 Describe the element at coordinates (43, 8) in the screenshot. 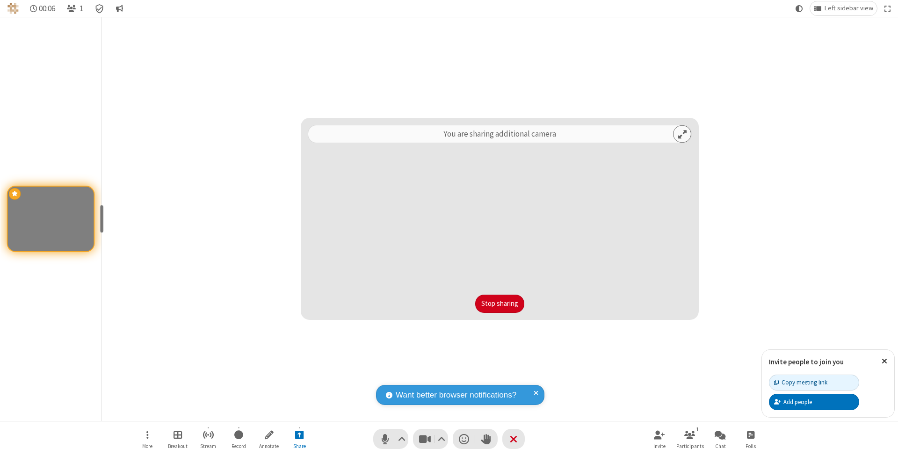

I see `div: Timer` at that location.